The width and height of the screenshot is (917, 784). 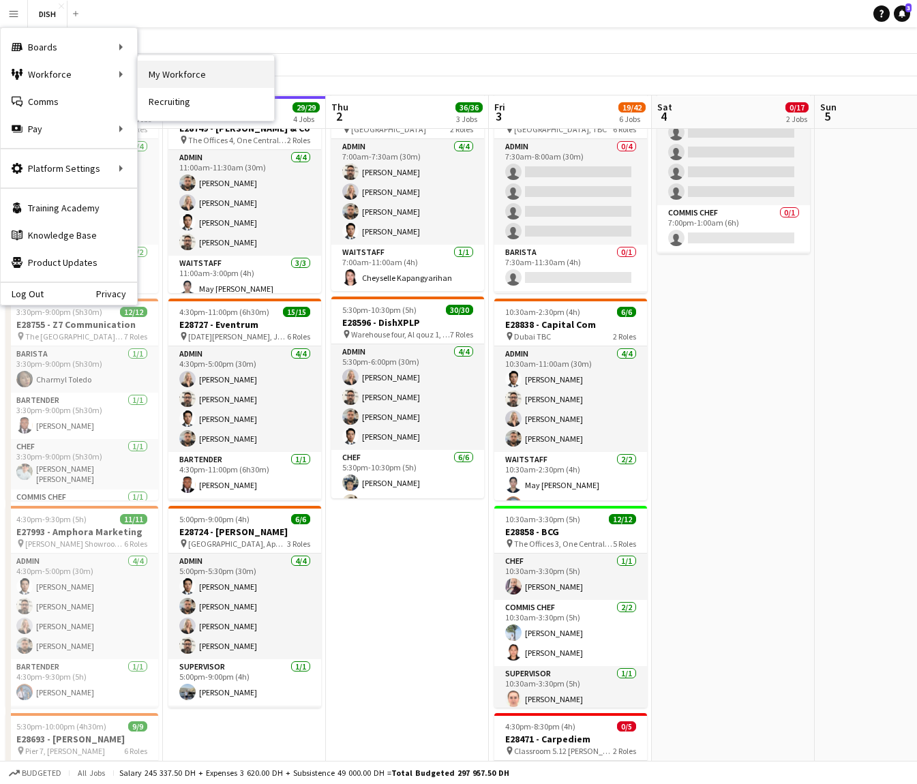 What do you see at coordinates (61, 726) in the screenshot?
I see `span: 5:30pm-10:00pm (4h30m)` at bounding box center [61, 726].